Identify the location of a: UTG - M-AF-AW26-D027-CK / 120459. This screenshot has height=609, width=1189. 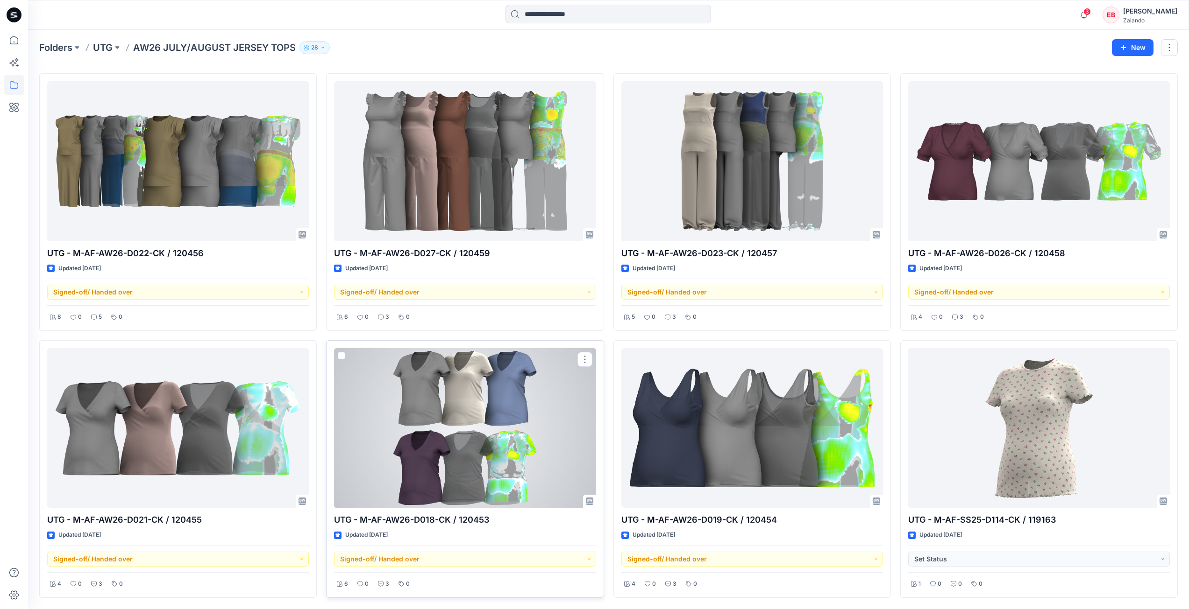
(465, 161).